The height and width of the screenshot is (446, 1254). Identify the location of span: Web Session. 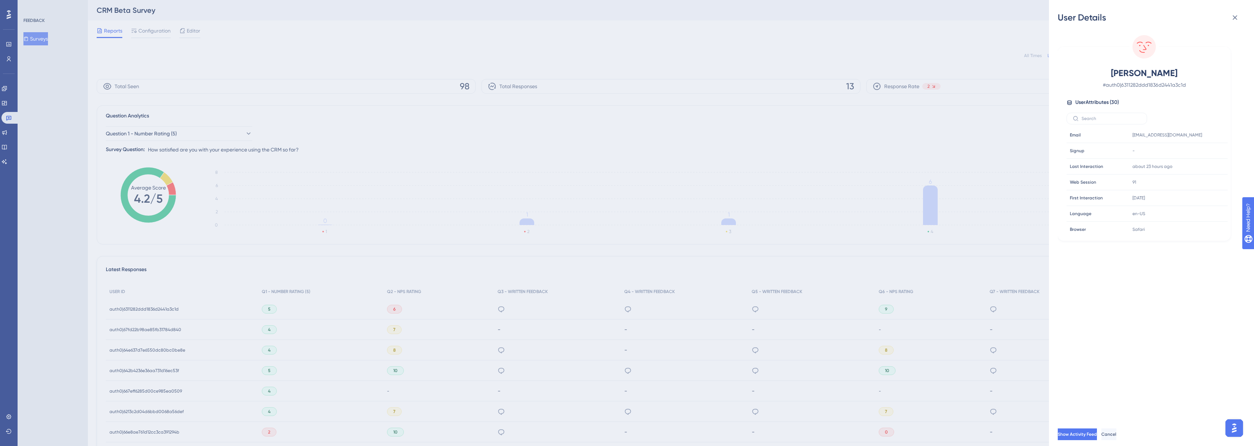
(1083, 182).